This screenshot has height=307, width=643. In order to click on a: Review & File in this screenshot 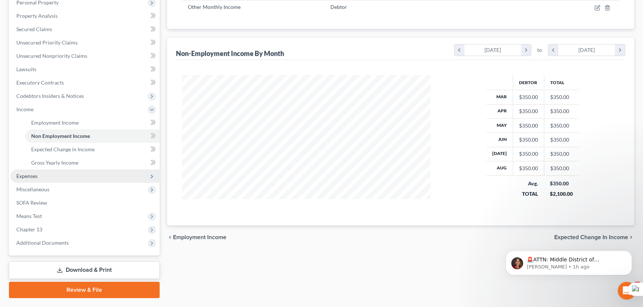, I will do `click(84, 290)`.